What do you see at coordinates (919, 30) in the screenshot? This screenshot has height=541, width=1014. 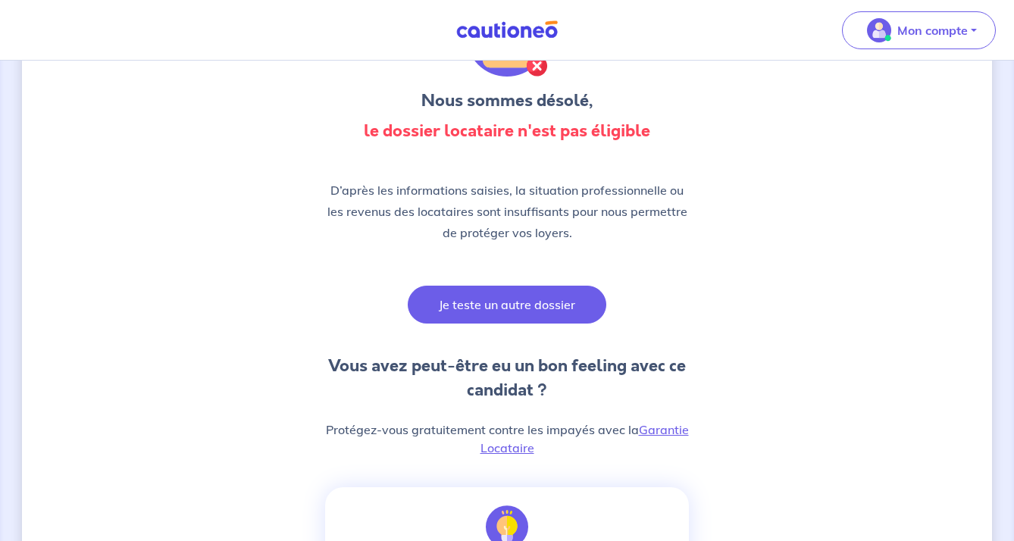 I see `button: illu_account_valid_menu.svgMon compte` at bounding box center [919, 30].